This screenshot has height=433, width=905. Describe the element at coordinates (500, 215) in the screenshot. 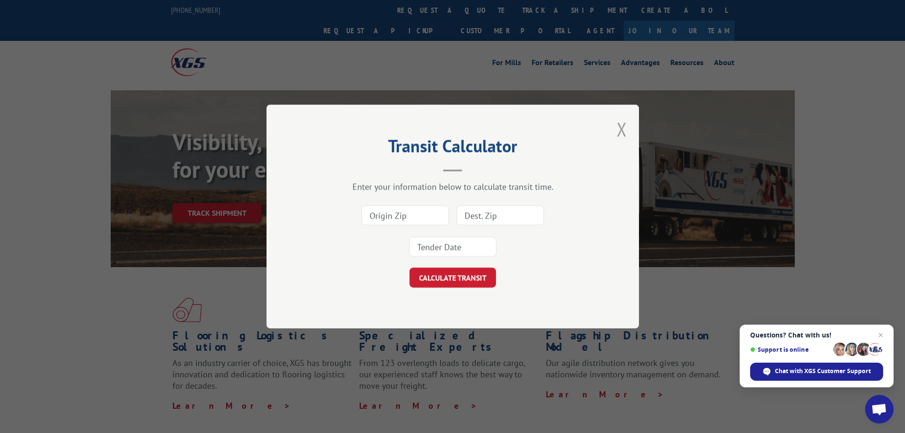

I see `input: Dest. Zip` at that location.